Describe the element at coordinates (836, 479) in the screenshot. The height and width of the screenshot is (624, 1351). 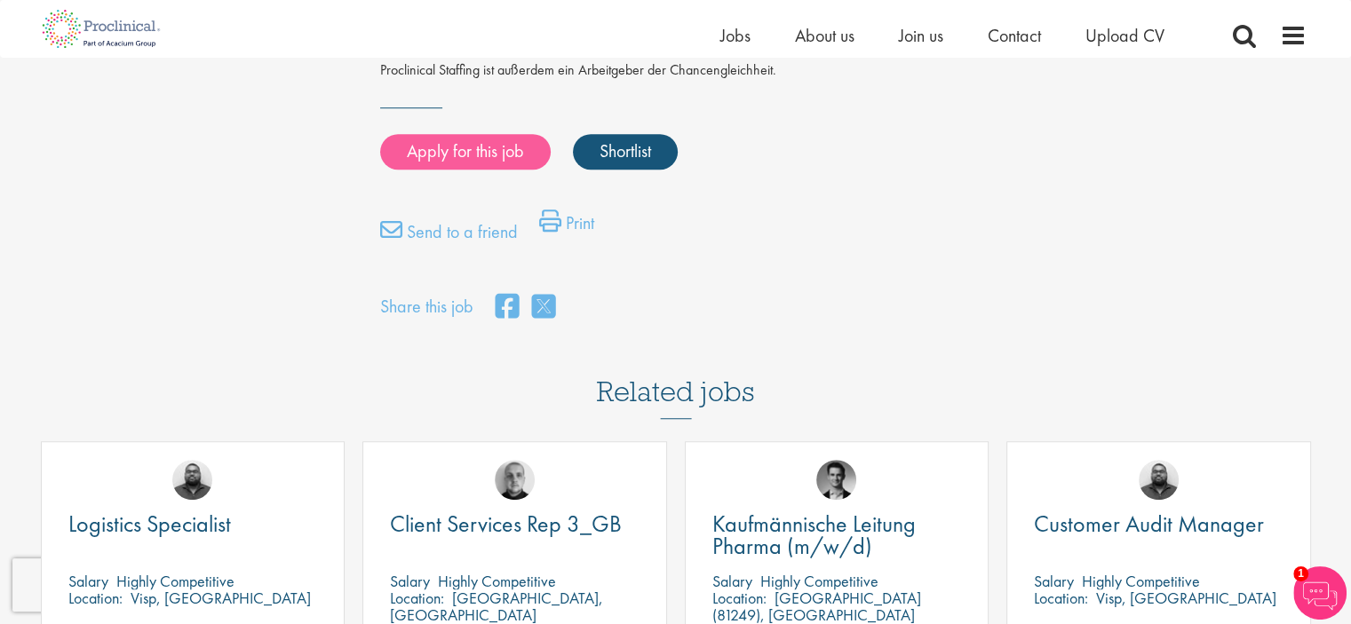
I see `img: Max Slevogt` at that location.